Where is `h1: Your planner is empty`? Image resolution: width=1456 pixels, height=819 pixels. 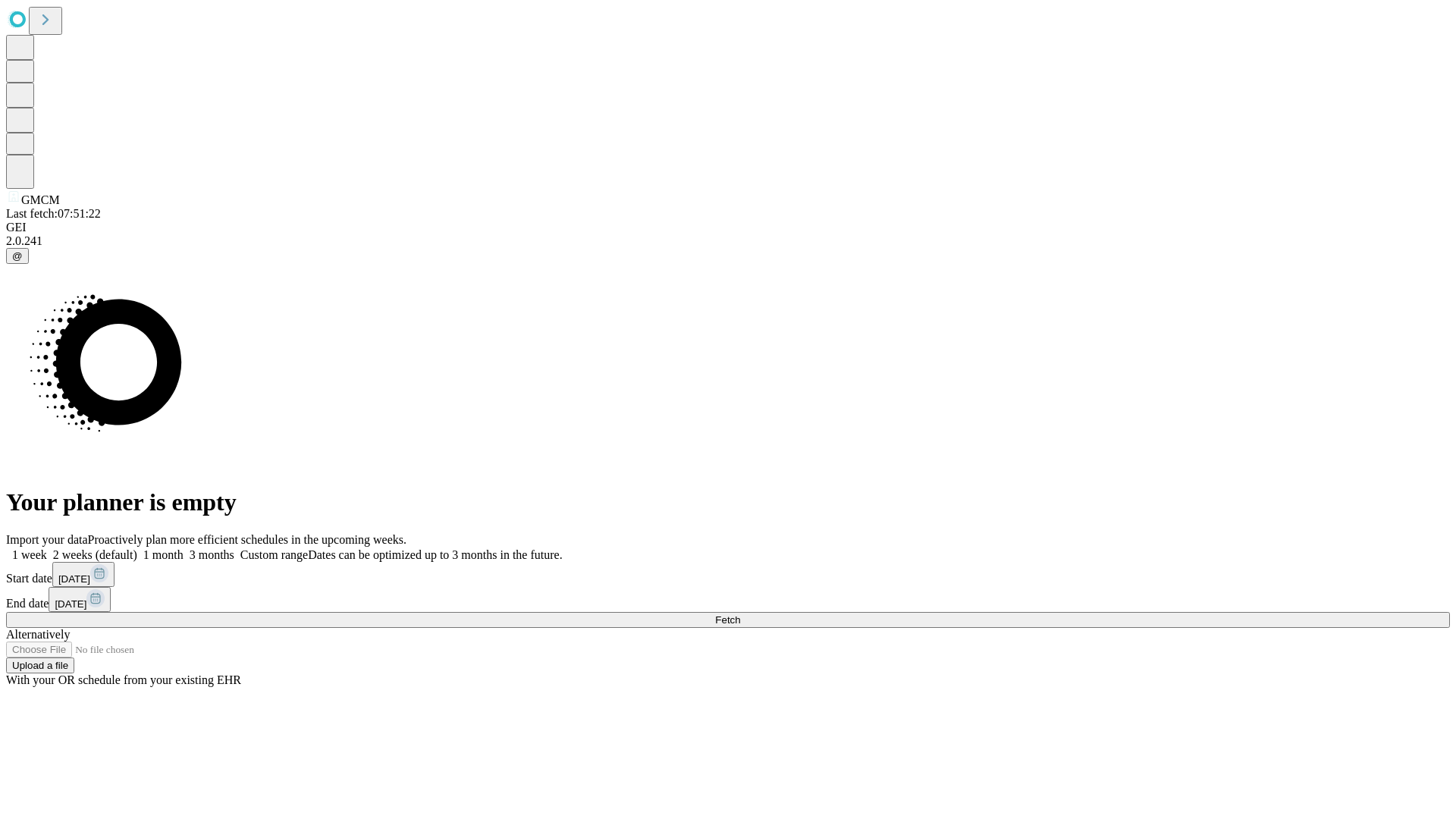
h1: Your planner is empty is located at coordinates (728, 502).